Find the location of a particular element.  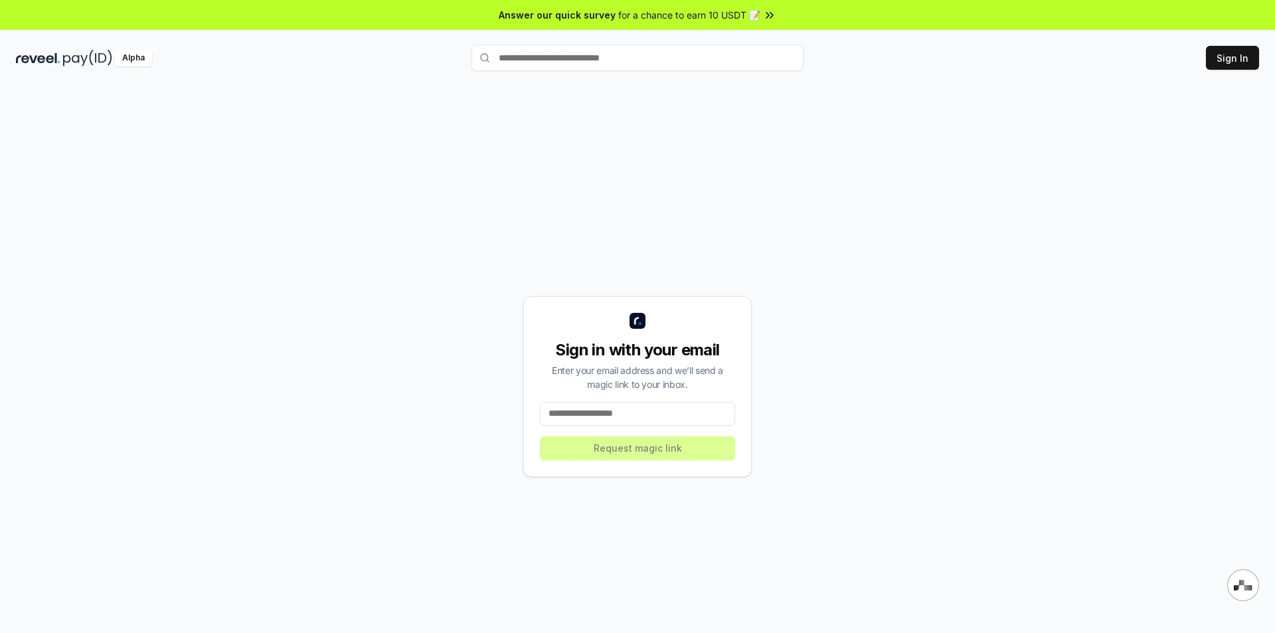

img: reveel_dark is located at coordinates (38, 58).